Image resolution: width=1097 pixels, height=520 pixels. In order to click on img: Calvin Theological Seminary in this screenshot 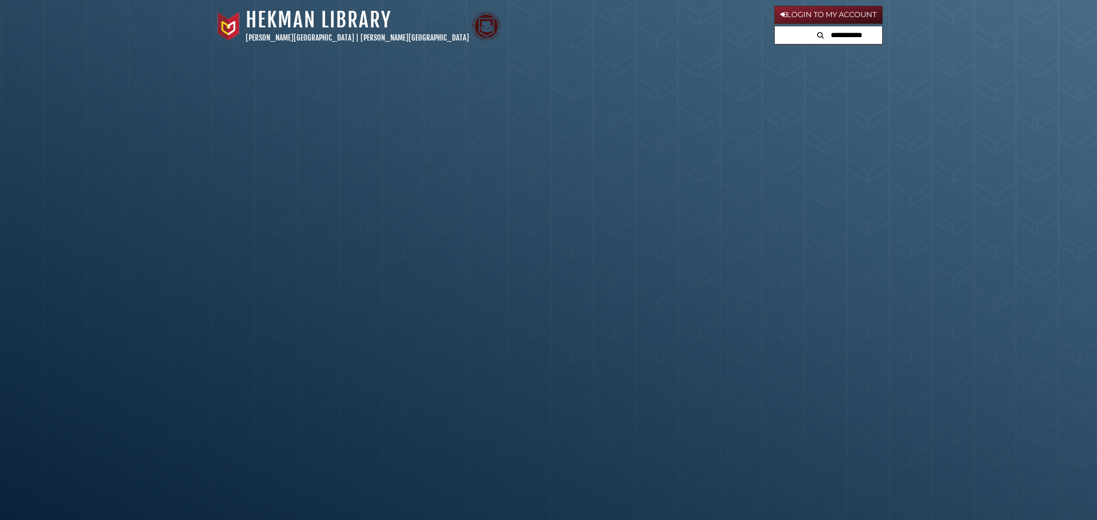, I will do `click(486, 26)`.